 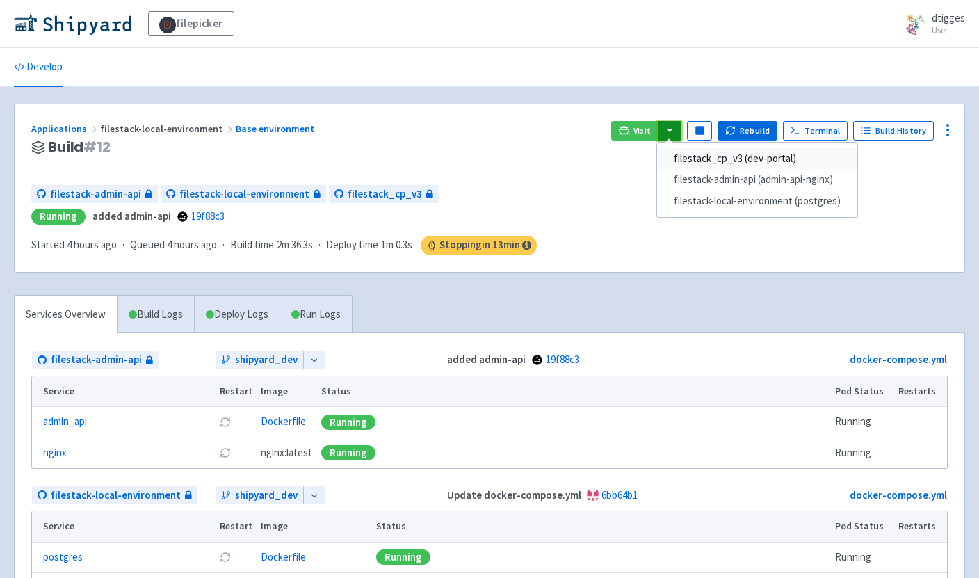 I want to click on span: filestack_cp_v3, so click(x=384, y=194).